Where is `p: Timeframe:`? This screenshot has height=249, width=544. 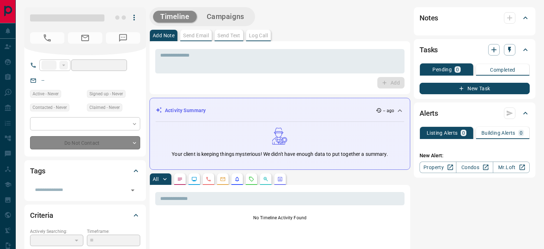 p: Timeframe: is located at coordinates (113, 231).